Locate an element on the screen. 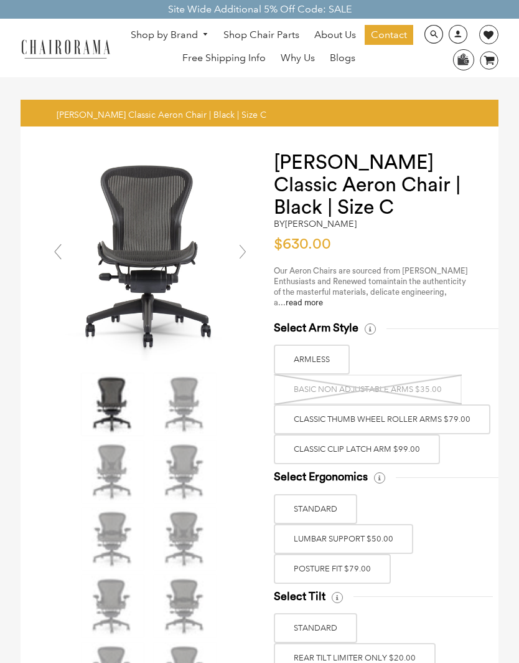  span: Contact is located at coordinates (389, 35).